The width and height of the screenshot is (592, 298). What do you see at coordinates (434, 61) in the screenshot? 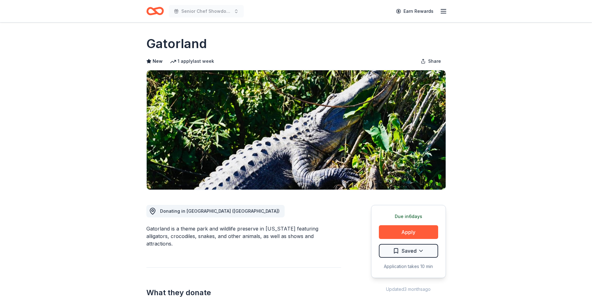
I see `span: Share` at bounding box center [434, 61].